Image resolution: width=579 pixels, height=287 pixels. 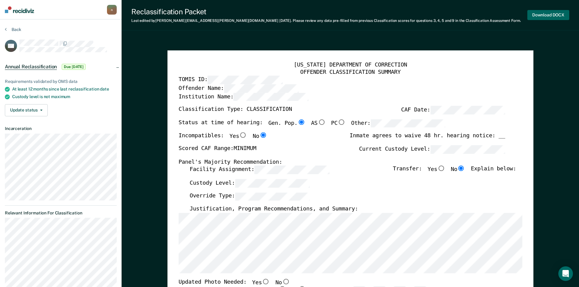 What do you see at coordinates (26, 110) in the screenshot?
I see `button: Update status` at bounding box center [26, 110].